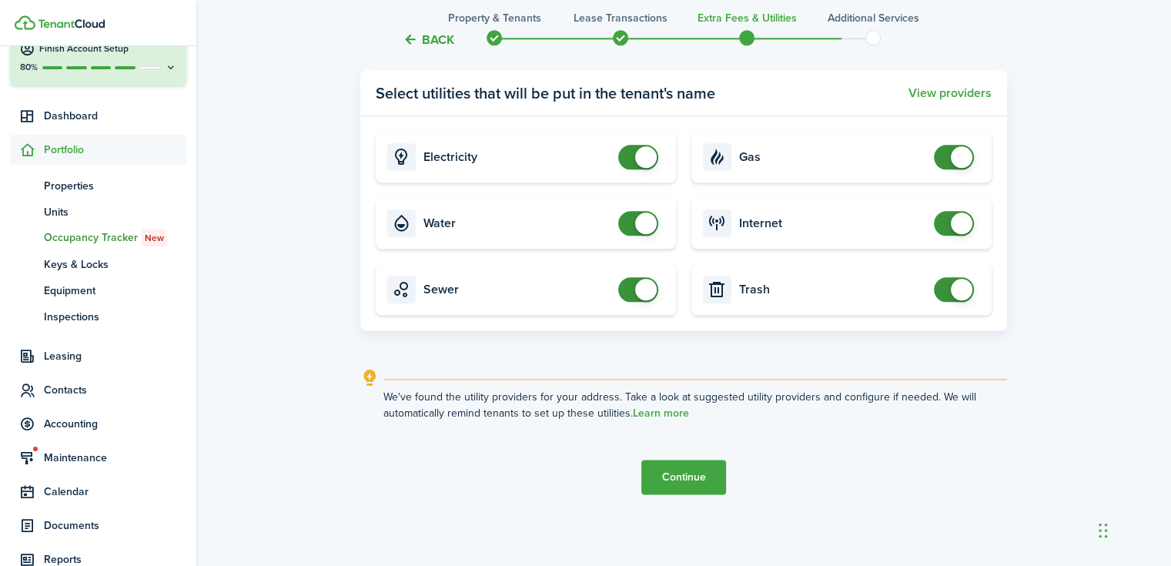 This screenshot has width=1171, height=566. Describe the element at coordinates (684, 477) in the screenshot. I see `button: Continue` at that location.